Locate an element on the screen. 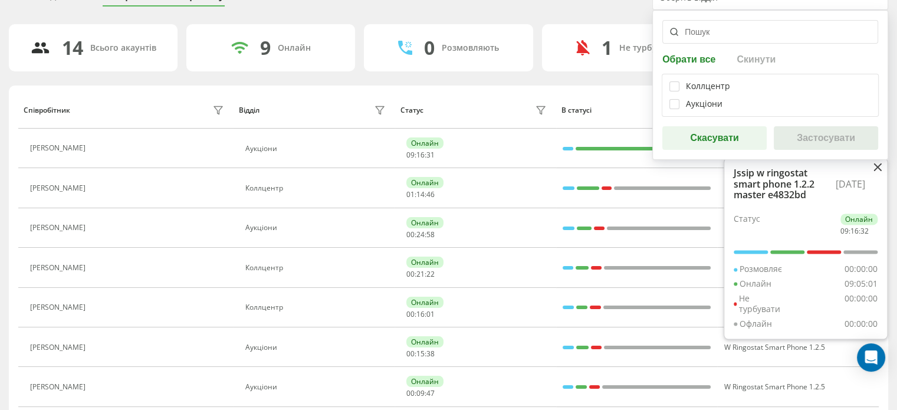  span: 58 is located at coordinates (431, 234).